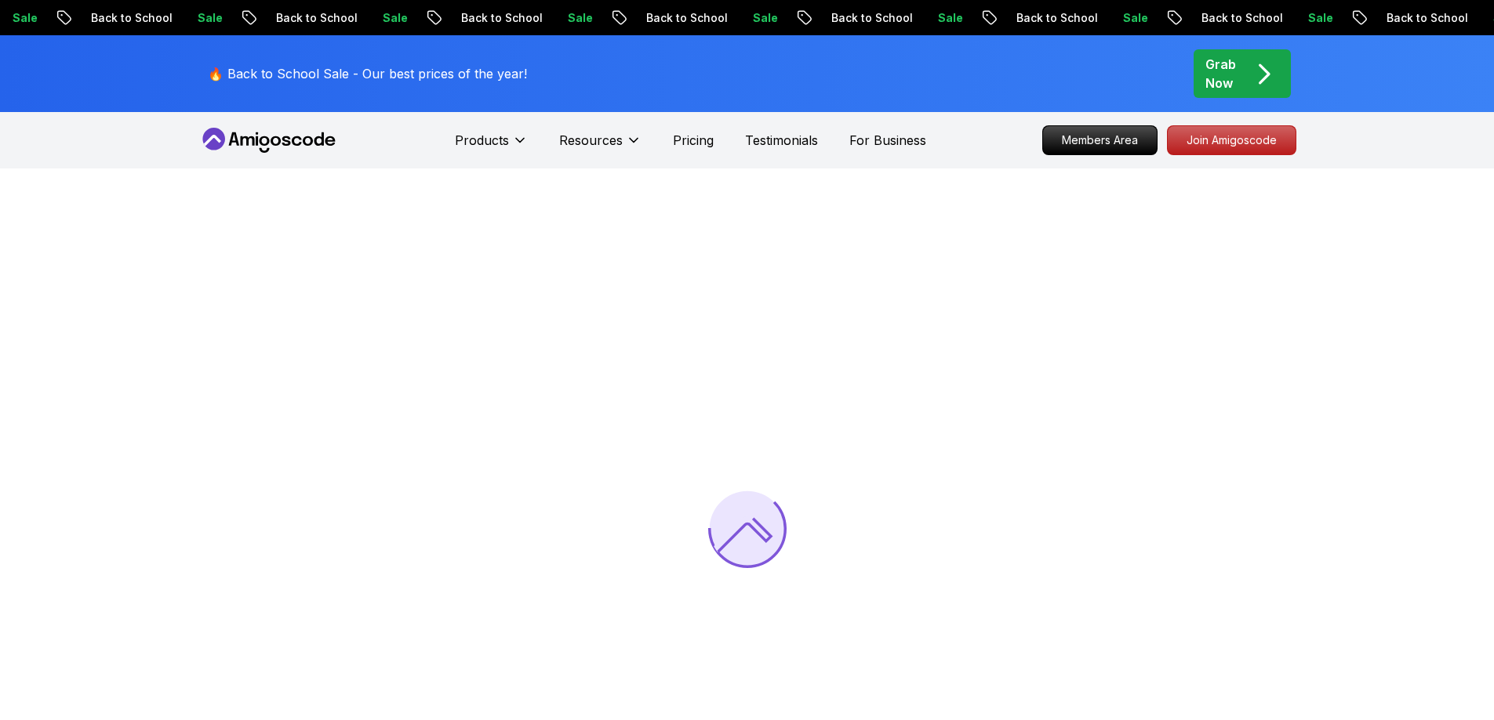 The height and width of the screenshot is (720, 1494). I want to click on p: Grab Now, so click(1220, 74).